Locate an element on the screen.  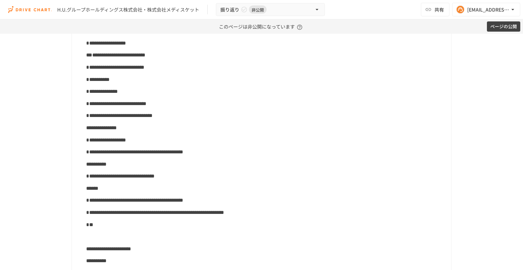
img: i9VDDS9JuLRLX3JIUyK59LcYp6Y9cayLPHs4hOxMB9W is located at coordinates (30, 10).